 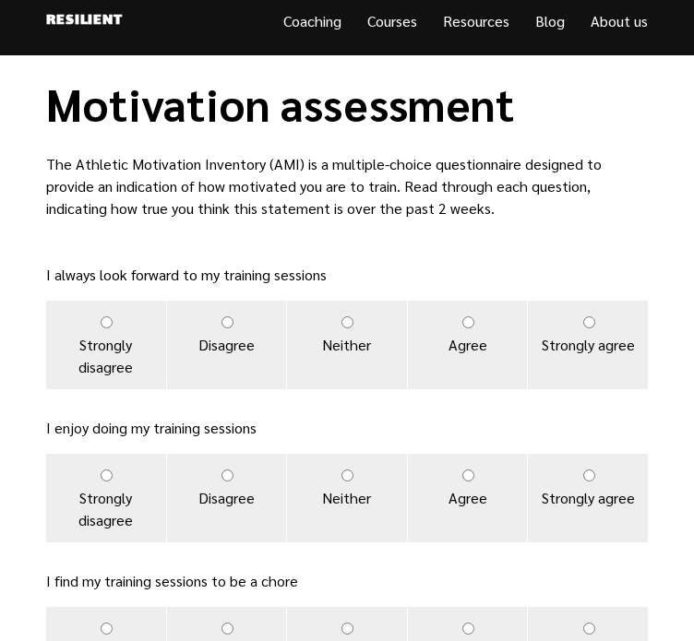 I want to click on a: Resources, so click(x=476, y=20).